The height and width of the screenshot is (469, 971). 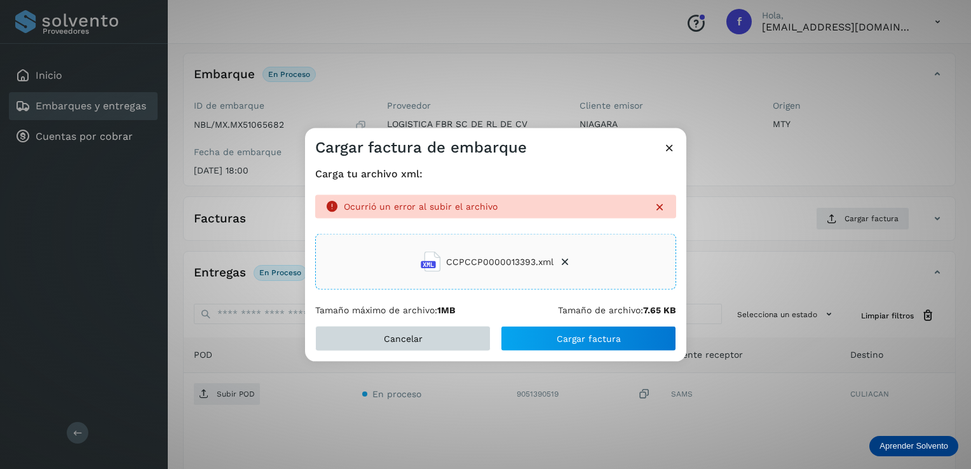 I want to click on p: Aprender Solvento, so click(x=914, y=446).